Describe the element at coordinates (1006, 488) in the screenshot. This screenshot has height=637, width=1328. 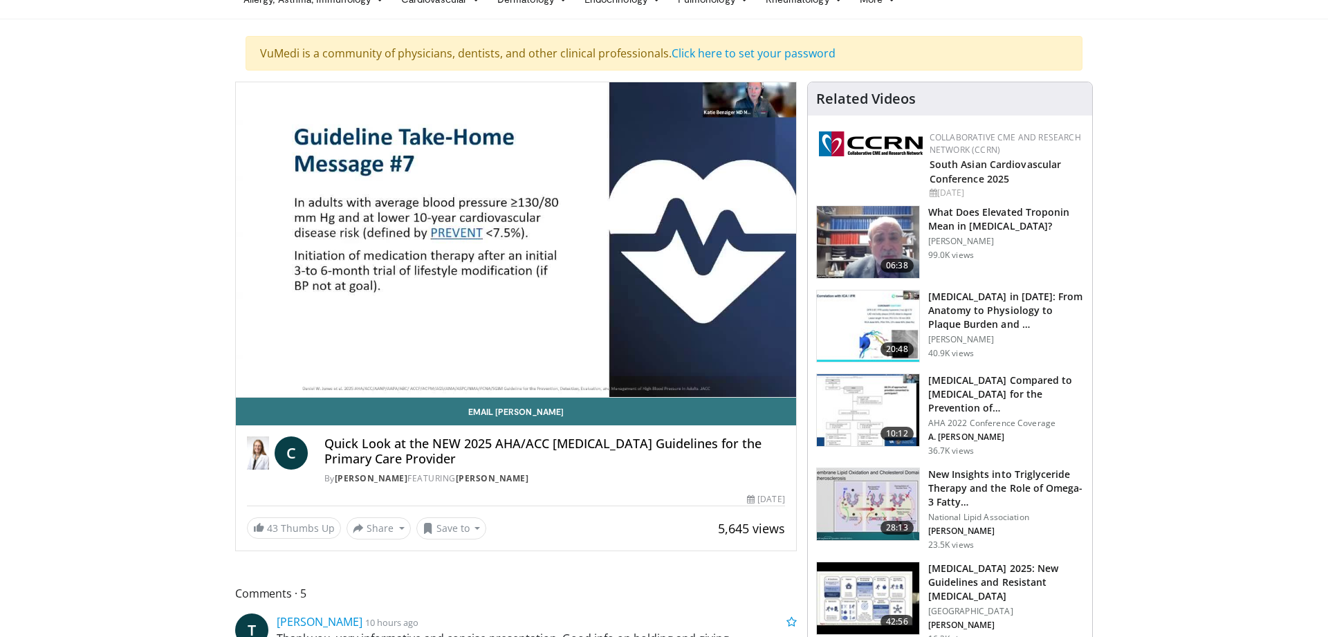
I see `h3: New Insights into Triglyceride Therapy and the Role of Omega-3 Fatty…` at that location.